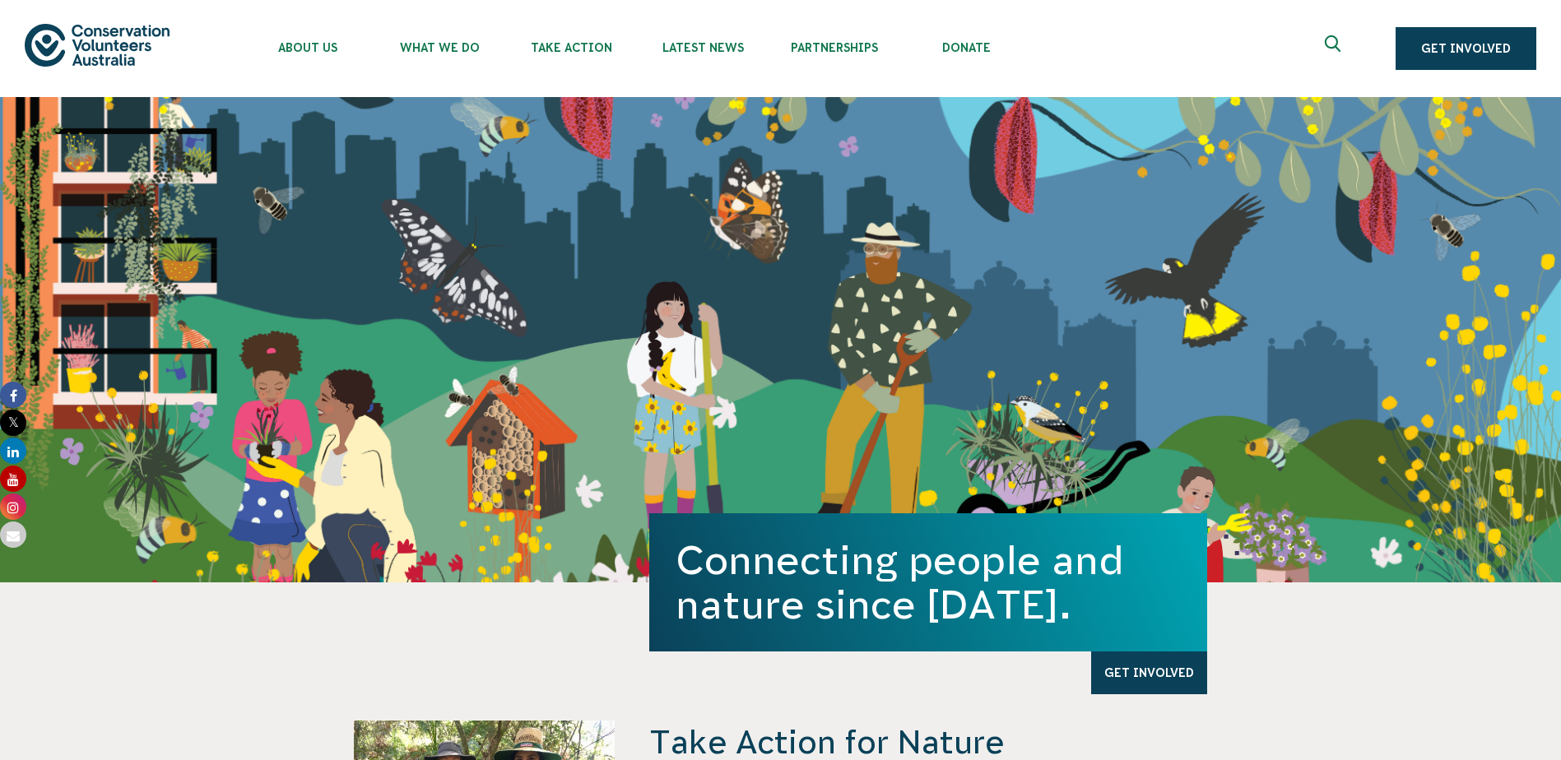 Image resolution: width=1561 pixels, height=760 pixels. Describe the element at coordinates (966, 48) in the screenshot. I see `span: Donate` at that location.